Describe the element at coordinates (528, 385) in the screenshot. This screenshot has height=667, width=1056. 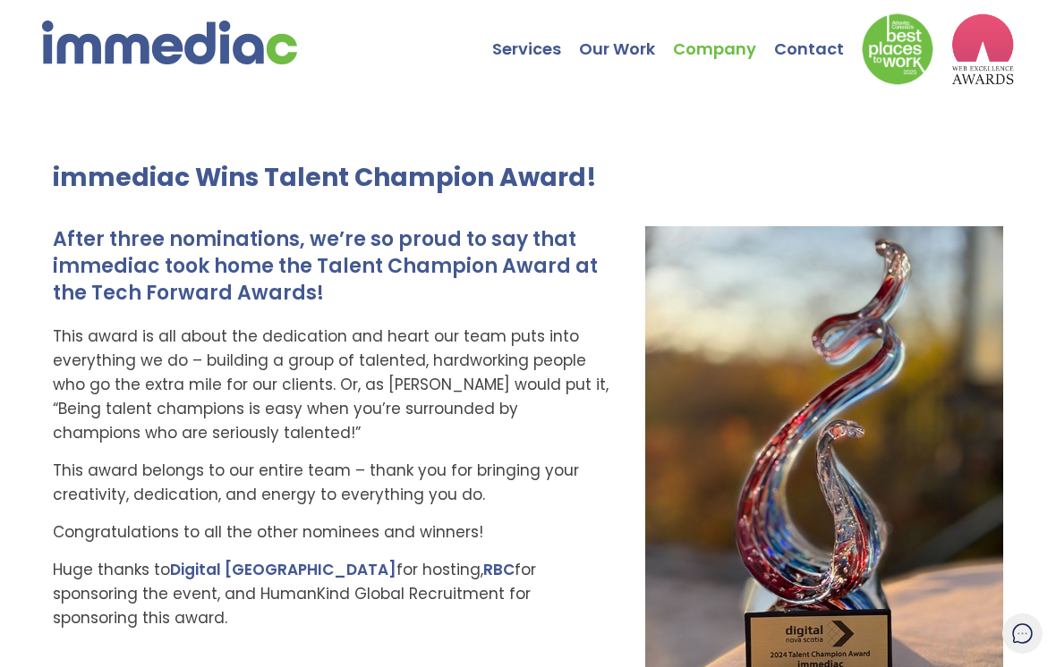
I see `p: This award is all about the dedication and heart our team puts into everything we do – building a...` at that location.